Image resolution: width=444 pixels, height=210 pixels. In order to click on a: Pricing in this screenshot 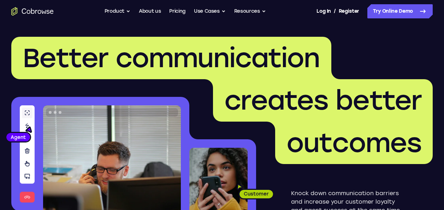, I will do `click(177, 11)`.